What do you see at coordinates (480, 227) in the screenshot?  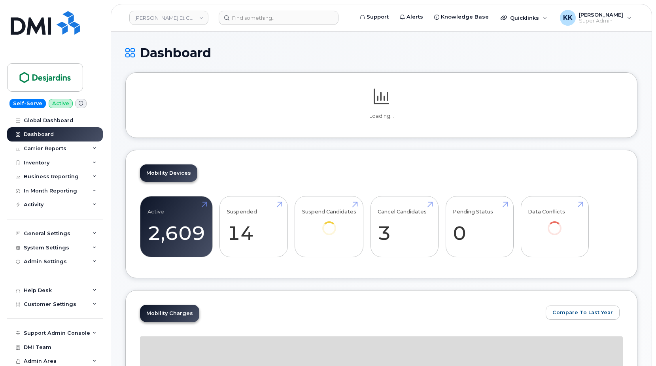 I see `a: Pending Status 0` at bounding box center [480, 227].